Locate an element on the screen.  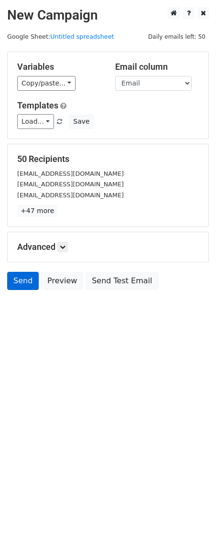
a: +47 more is located at coordinates (37, 211).